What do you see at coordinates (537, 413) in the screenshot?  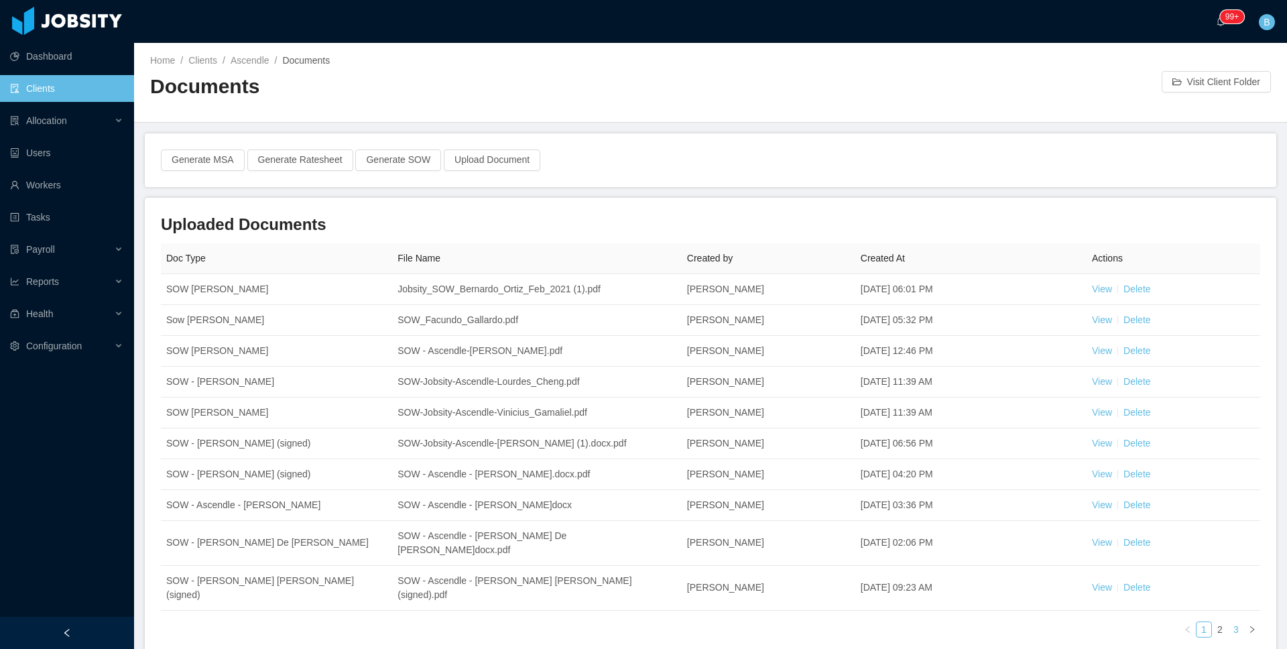 I see `td: SOW-Jobsity-Ascendle-Vinicius_Gamaliel.pdf` at bounding box center [537, 413].